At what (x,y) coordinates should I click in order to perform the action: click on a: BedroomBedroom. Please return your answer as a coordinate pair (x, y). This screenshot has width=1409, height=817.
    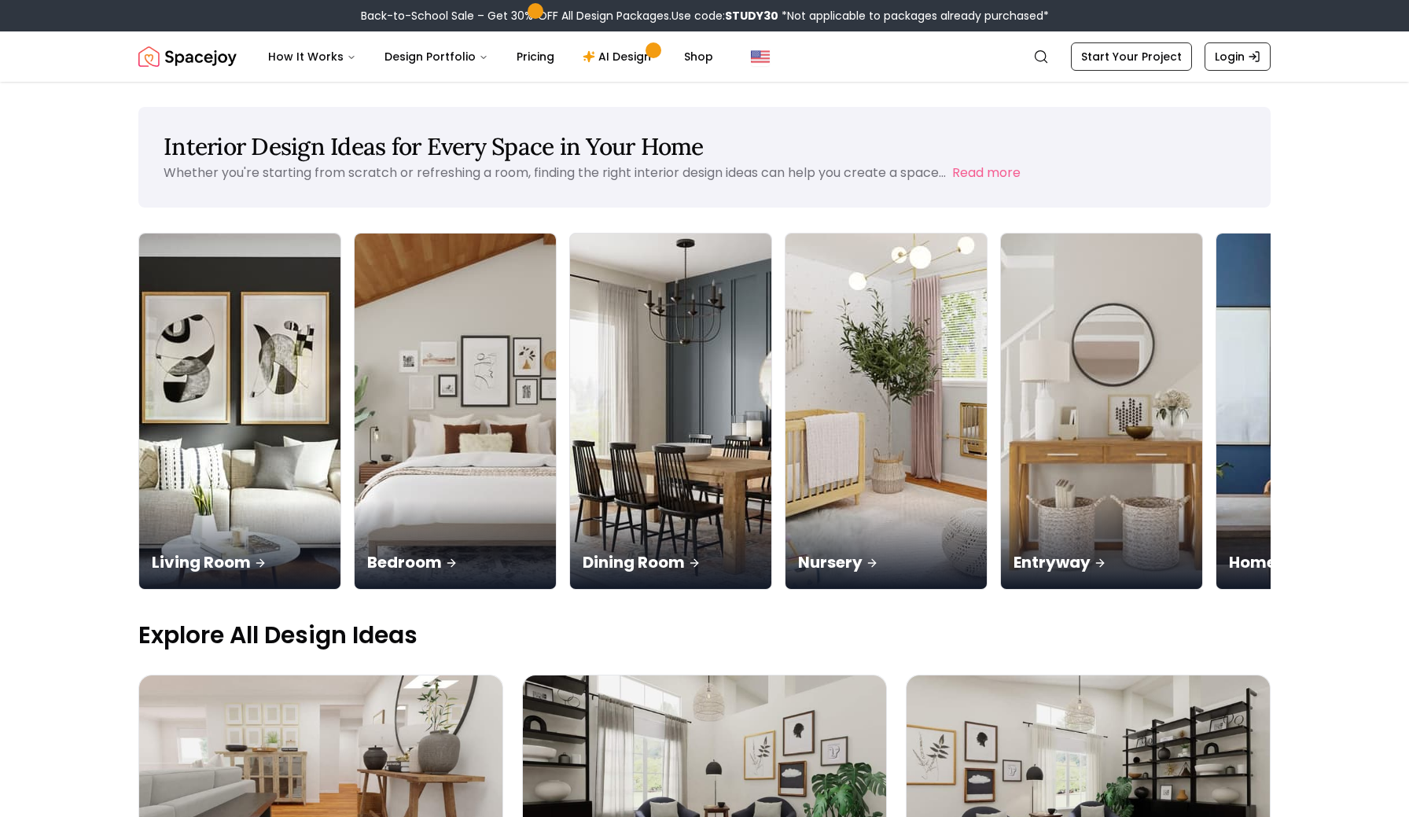
    Looking at the image, I should click on (455, 411).